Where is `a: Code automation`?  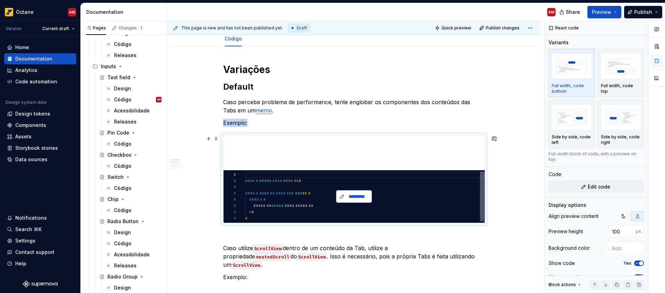
a: Code automation is located at coordinates (40, 82).